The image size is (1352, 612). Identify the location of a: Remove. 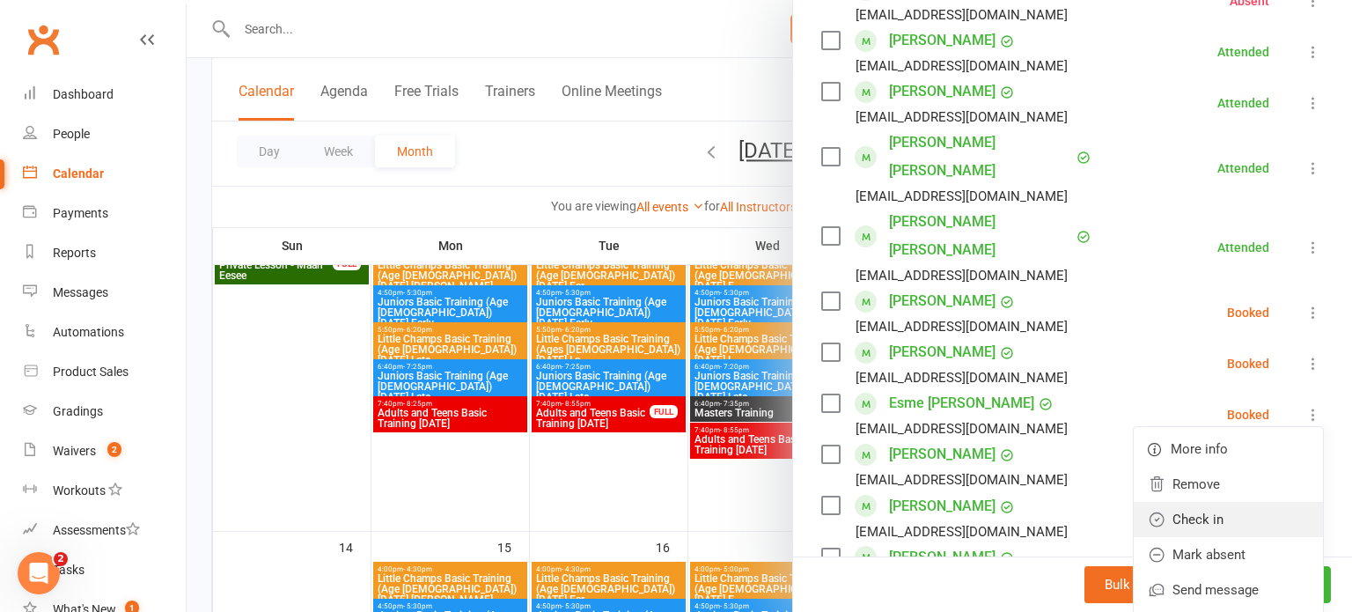
(1228, 484).